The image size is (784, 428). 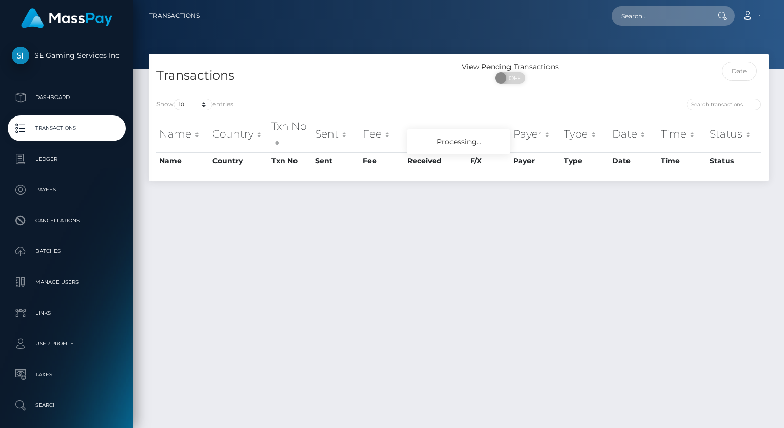 What do you see at coordinates (67, 98) in the screenshot?
I see `a: Dashboard` at bounding box center [67, 98].